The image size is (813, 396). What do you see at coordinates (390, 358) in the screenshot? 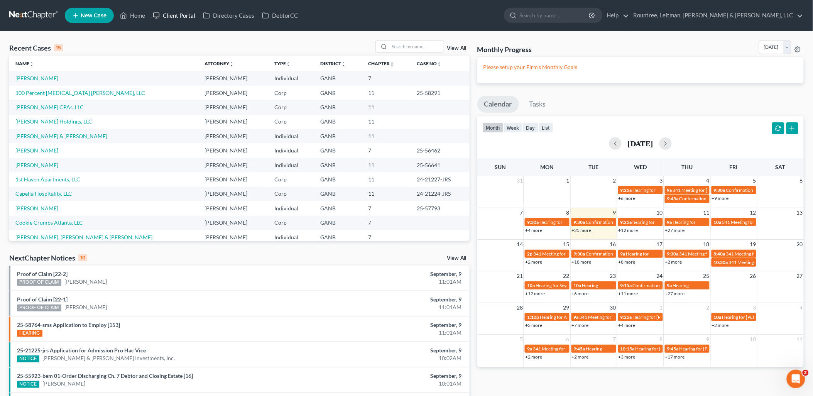
I see `div: 10:02AM` at bounding box center [390, 358].